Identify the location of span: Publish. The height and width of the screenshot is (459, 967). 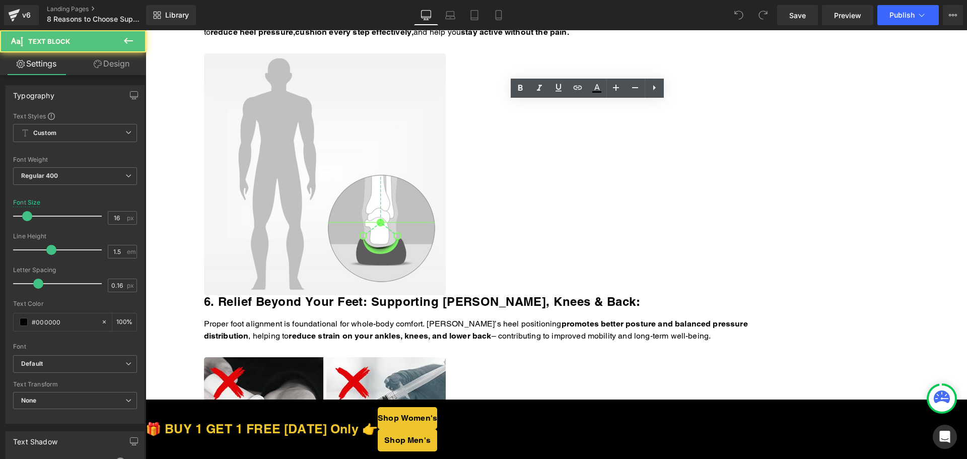
(902, 15).